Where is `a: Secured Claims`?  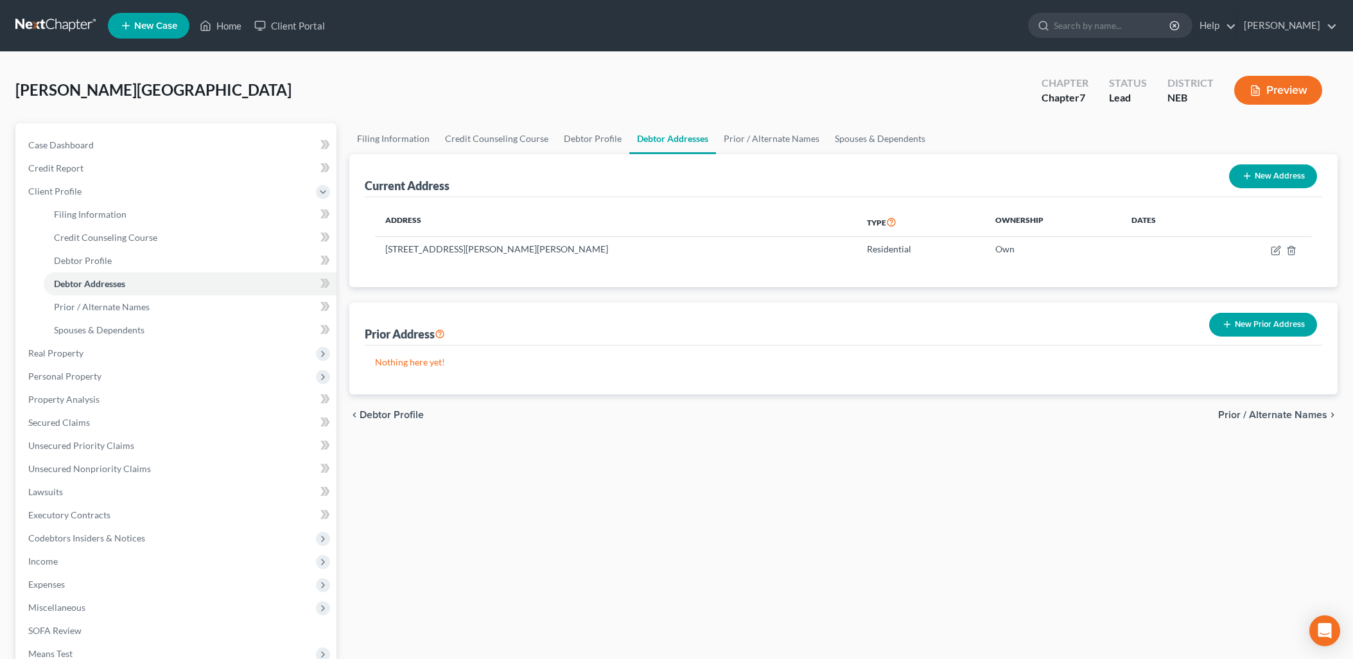
a: Secured Claims is located at coordinates (177, 422).